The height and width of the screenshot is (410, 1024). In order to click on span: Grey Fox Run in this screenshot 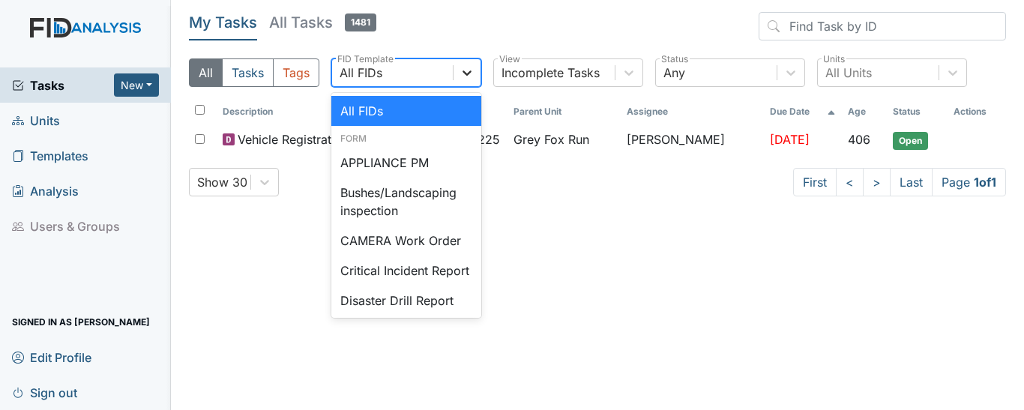, I will do `click(551, 139)`.